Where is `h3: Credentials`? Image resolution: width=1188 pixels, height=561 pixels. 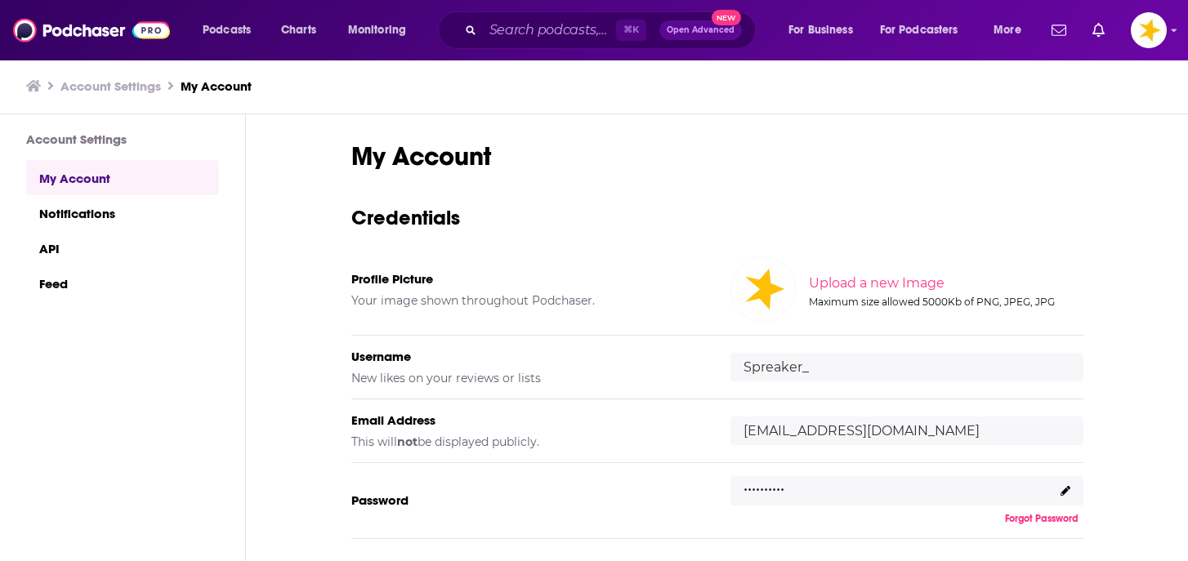
h3: Credentials is located at coordinates (717, 217).